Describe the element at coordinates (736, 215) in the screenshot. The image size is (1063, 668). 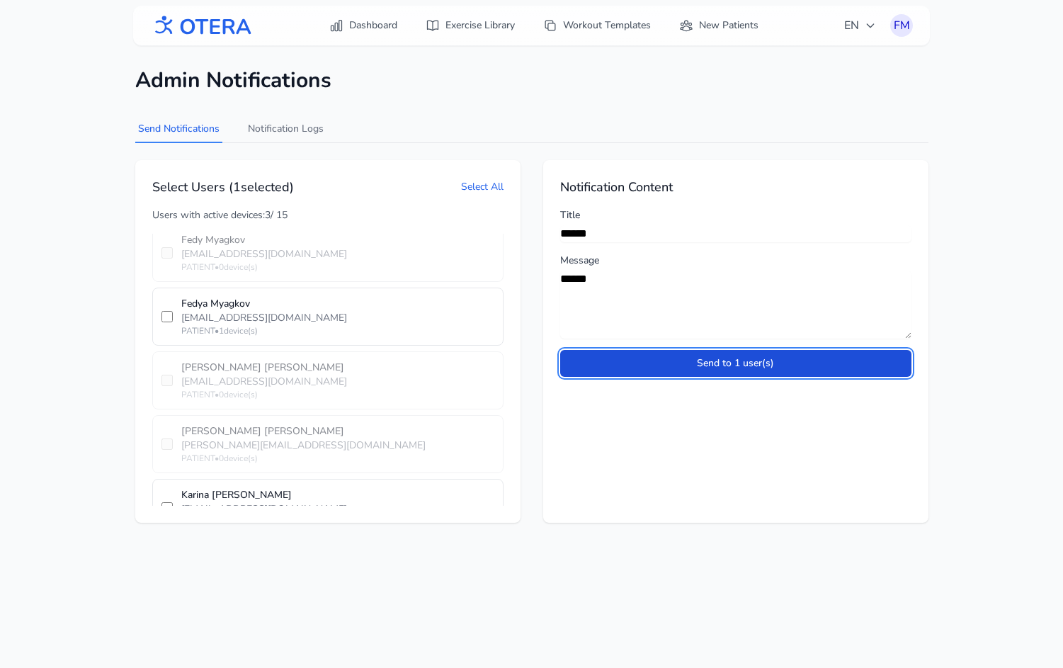
I see `label: Title` at that location.